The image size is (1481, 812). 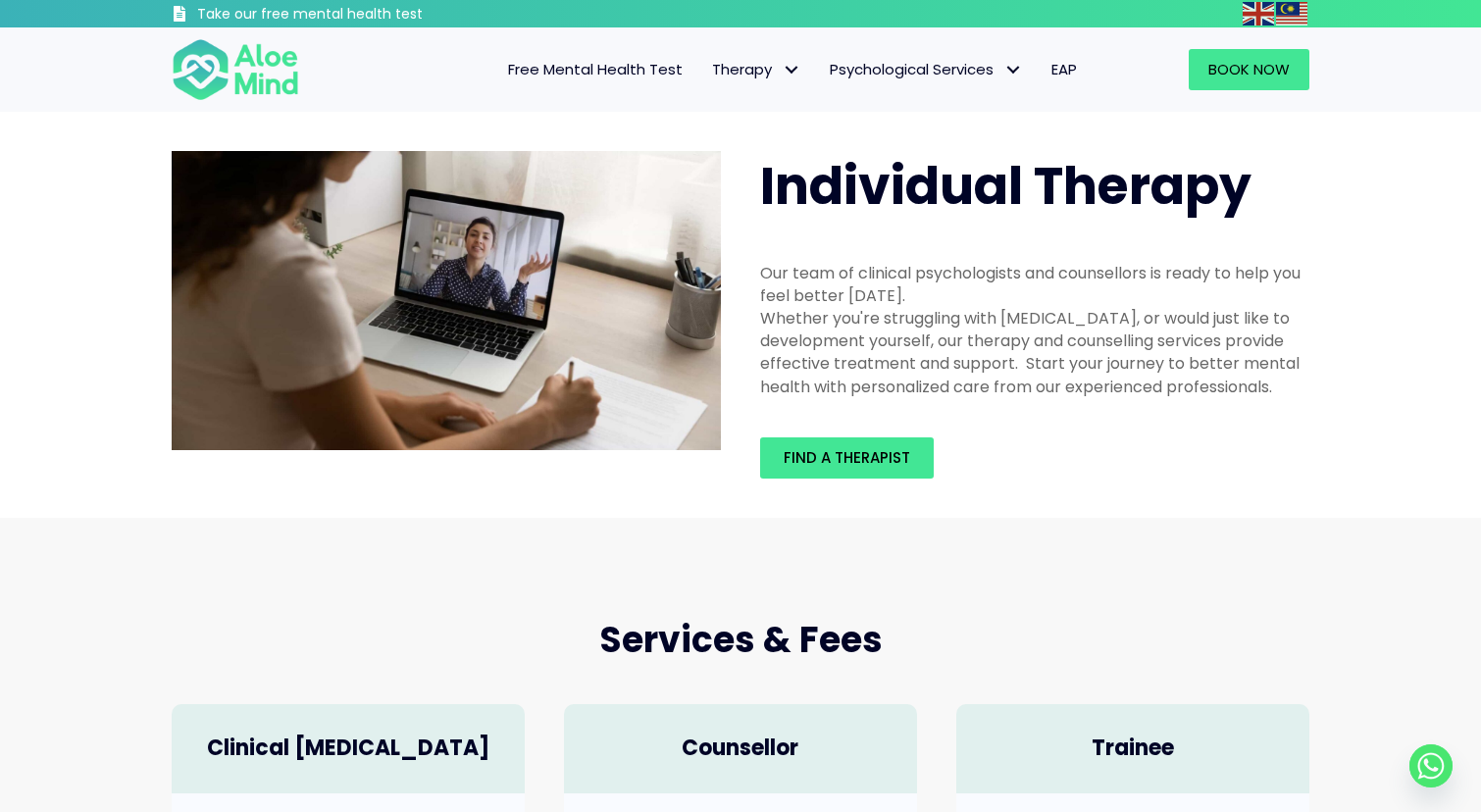 What do you see at coordinates (1005, 185) in the screenshot?
I see `span: Individual Therapy` at bounding box center [1005, 185].